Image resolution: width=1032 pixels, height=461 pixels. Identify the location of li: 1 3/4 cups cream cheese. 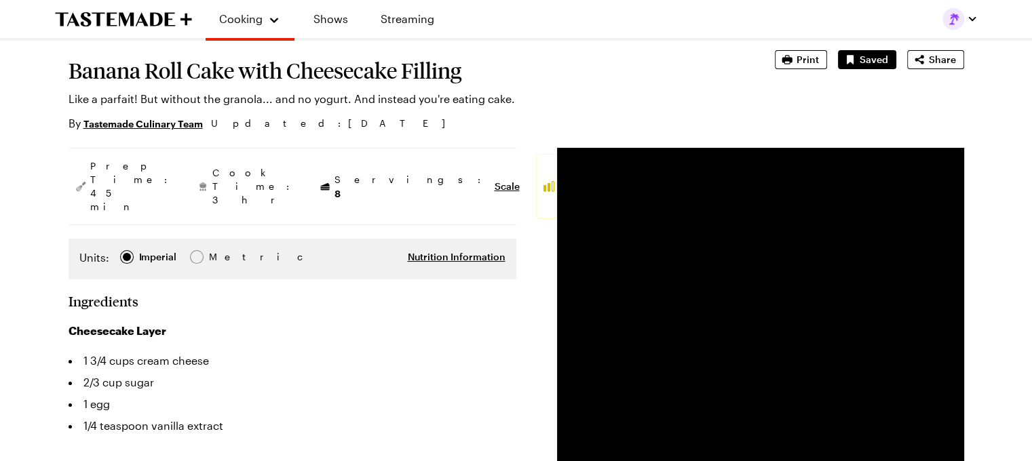
(292, 361).